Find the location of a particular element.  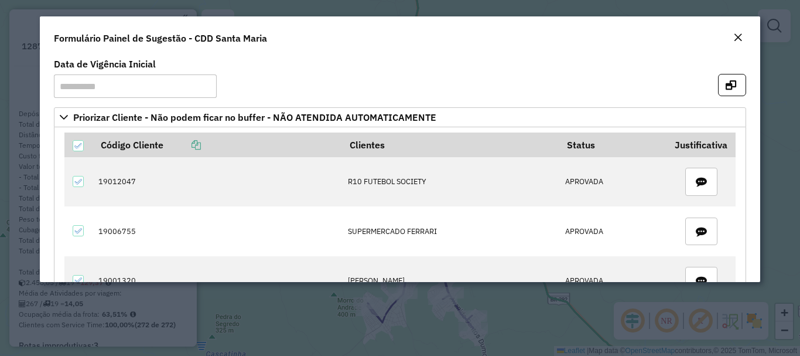

span: Priorizar Cliente - Não podem ficar no buffer - NÃO ATENDIDA AUTOMATICAMENTE is located at coordinates (255, 117).